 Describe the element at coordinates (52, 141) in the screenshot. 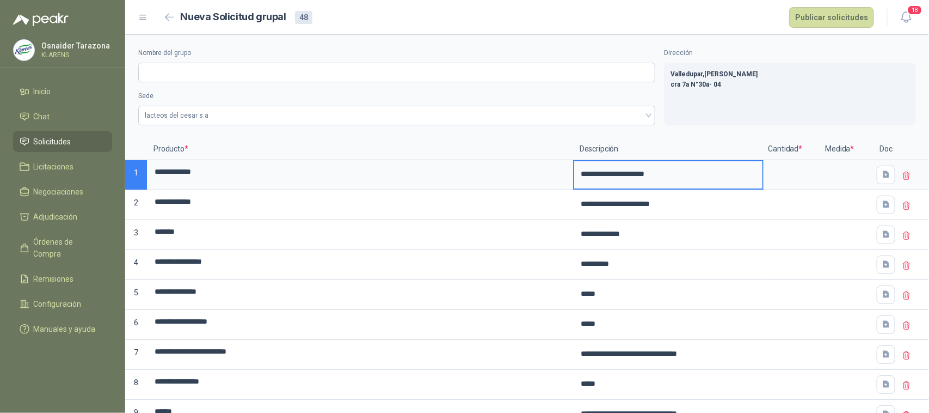

I see `span: Solicitudes` at that location.